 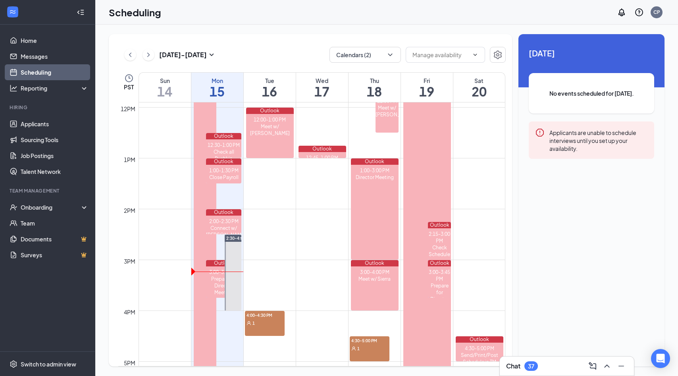 What do you see at coordinates (54, 56) in the screenshot?
I see `a: Messages` at bounding box center [54, 56].